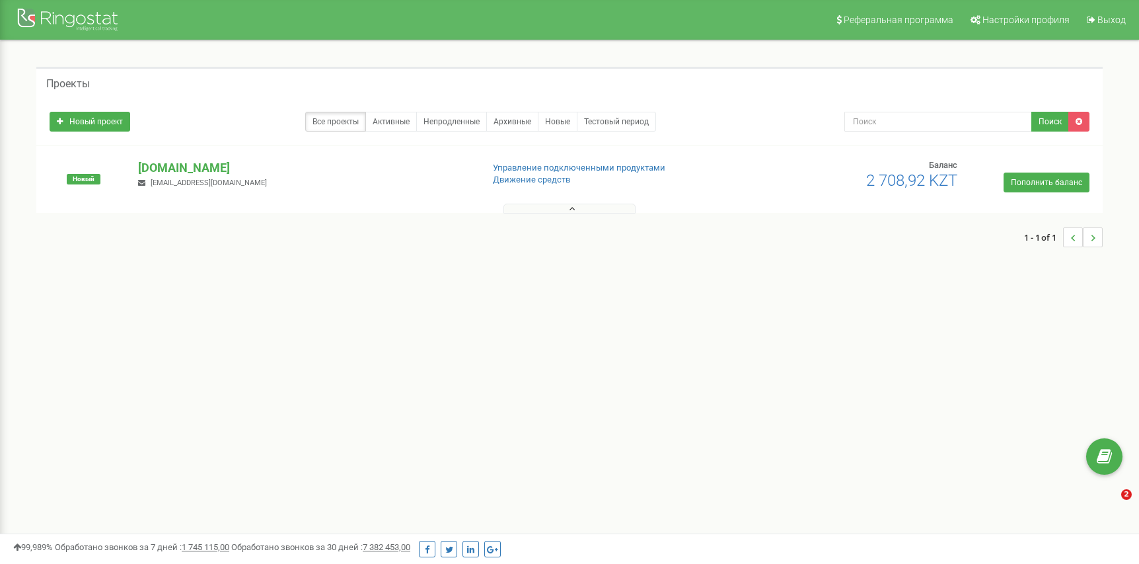 The image size is (1139, 564). Describe the element at coordinates (1126, 494) in the screenshot. I see `span: 2` at that location.